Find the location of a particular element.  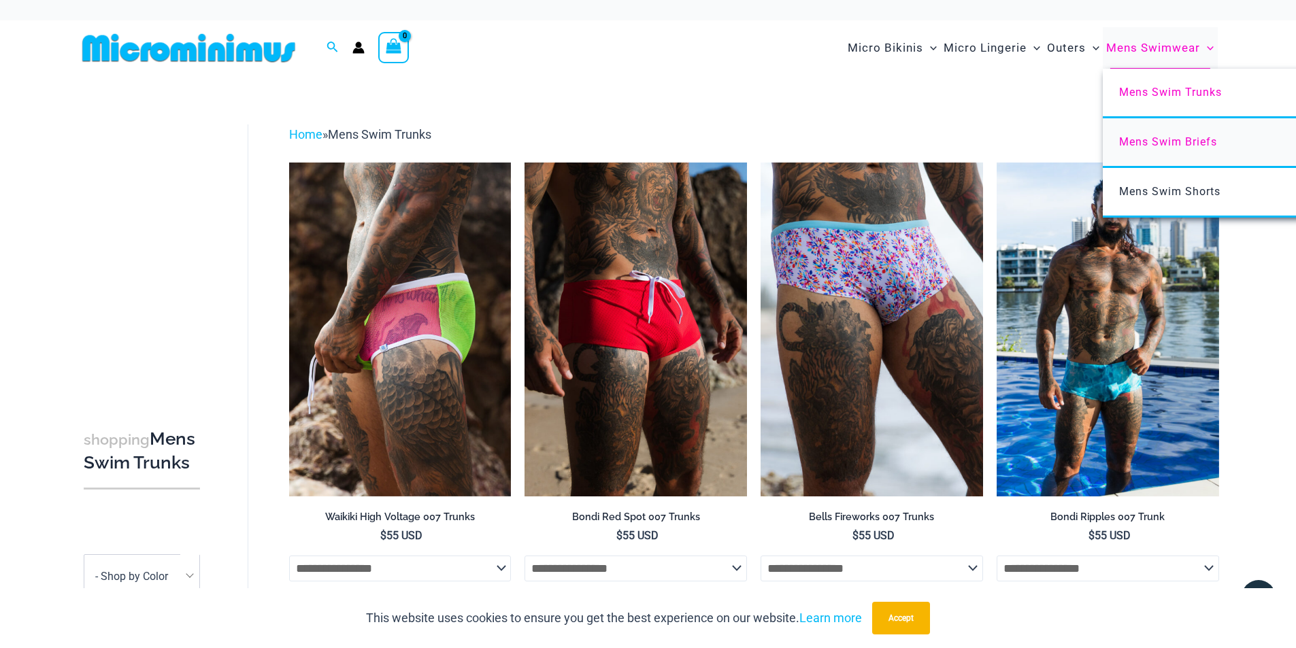

h2: Bells Fireworks 007 Trunks is located at coordinates (871, 517).